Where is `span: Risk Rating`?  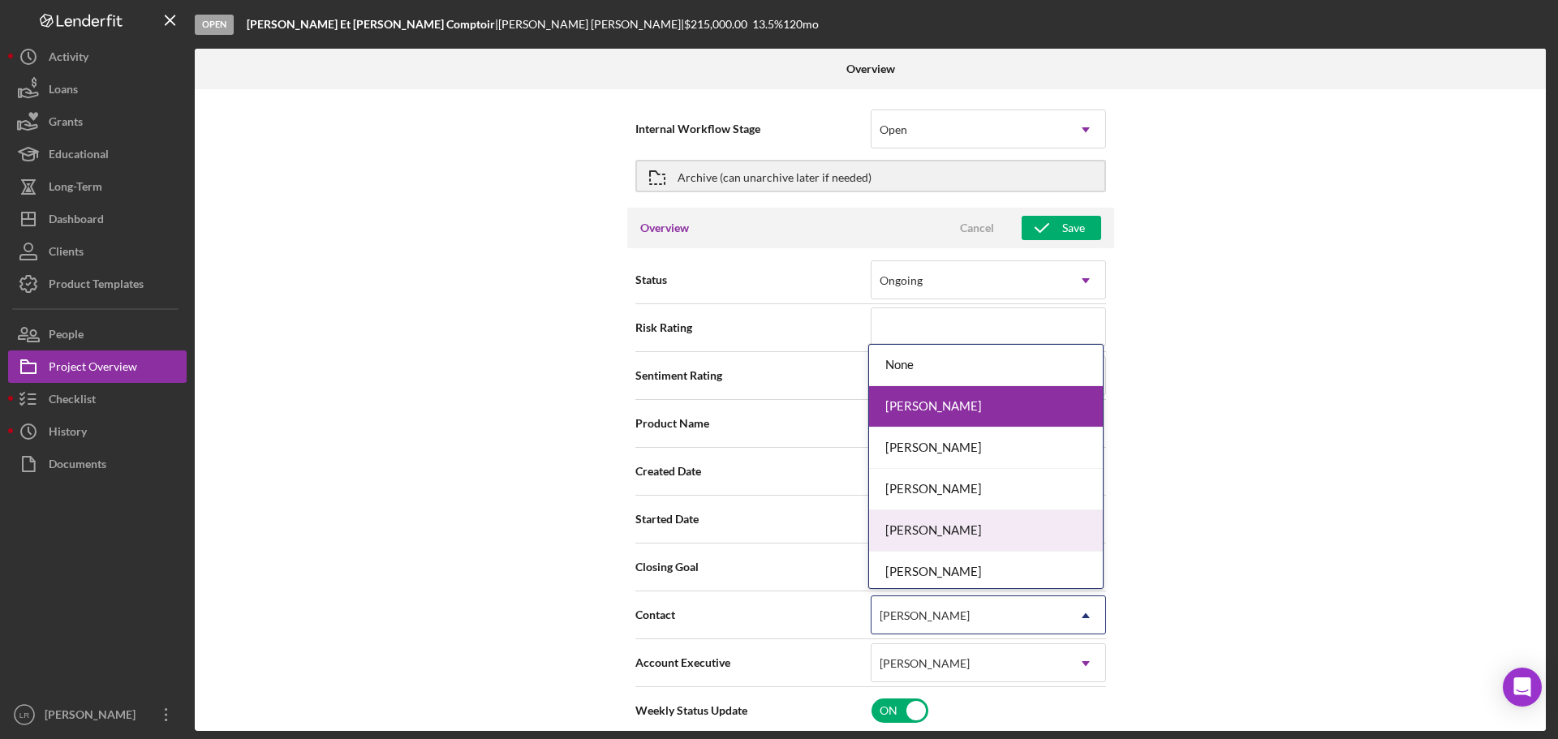 span: Risk Rating is located at coordinates (753, 328).